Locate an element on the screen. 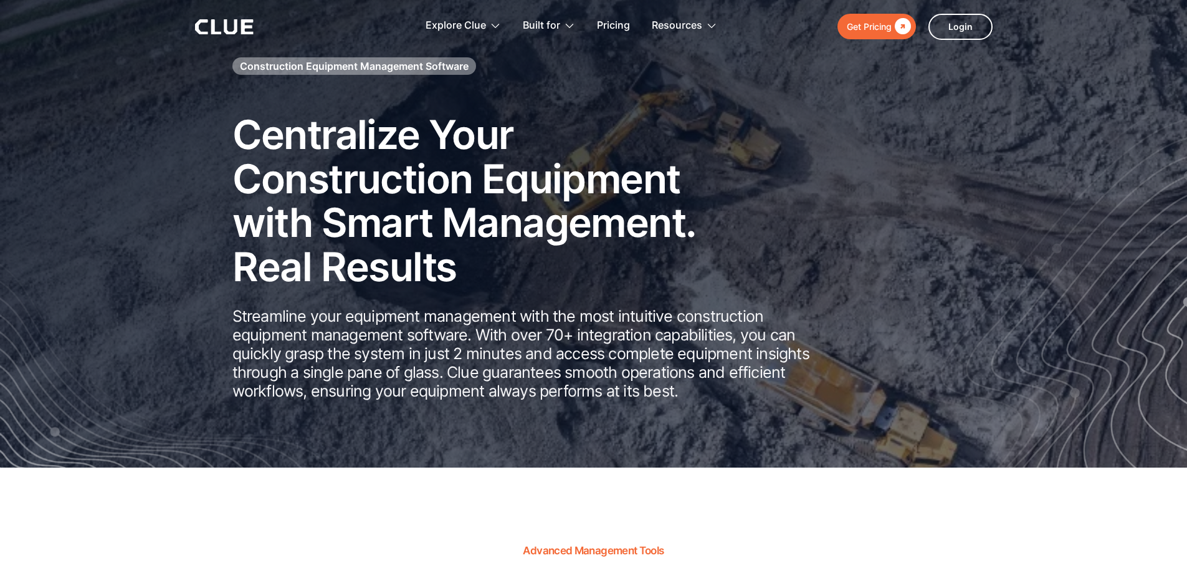 This screenshot has height=568, width=1187. img: Construction fleet management software is located at coordinates (1050, 282).